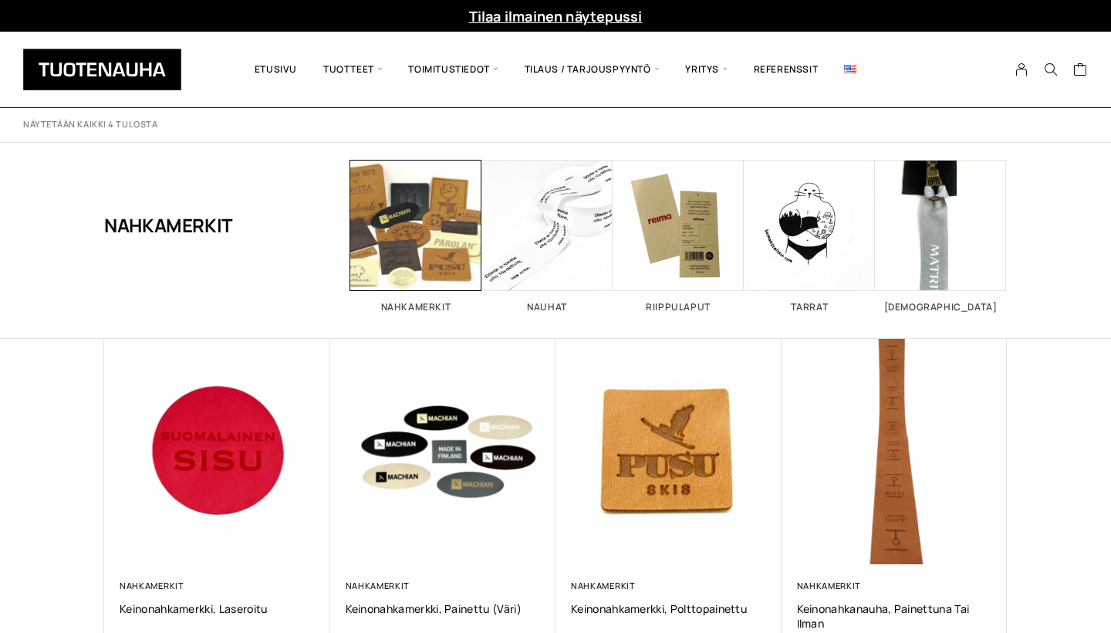  Describe the element at coordinates (416, 307) in the screenshot. I see `h2: Nahkamerkit` at that location.